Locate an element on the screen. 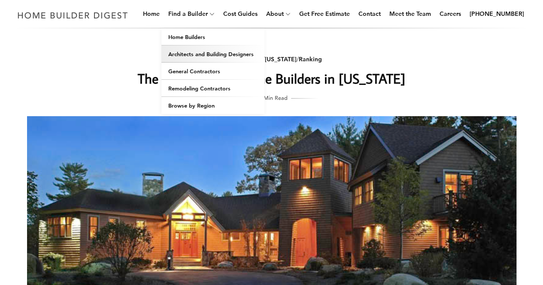 The height and width of the screenshot is (285, 543). a: Ranking is located at coordinates (310, 59).